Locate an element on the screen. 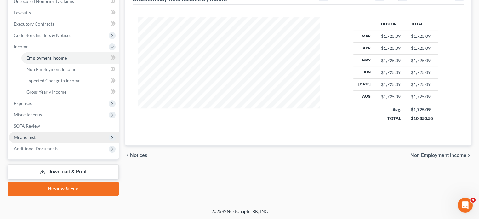 The image size is (479, 219). i: chevron_left is located at coordinates (127, 155).